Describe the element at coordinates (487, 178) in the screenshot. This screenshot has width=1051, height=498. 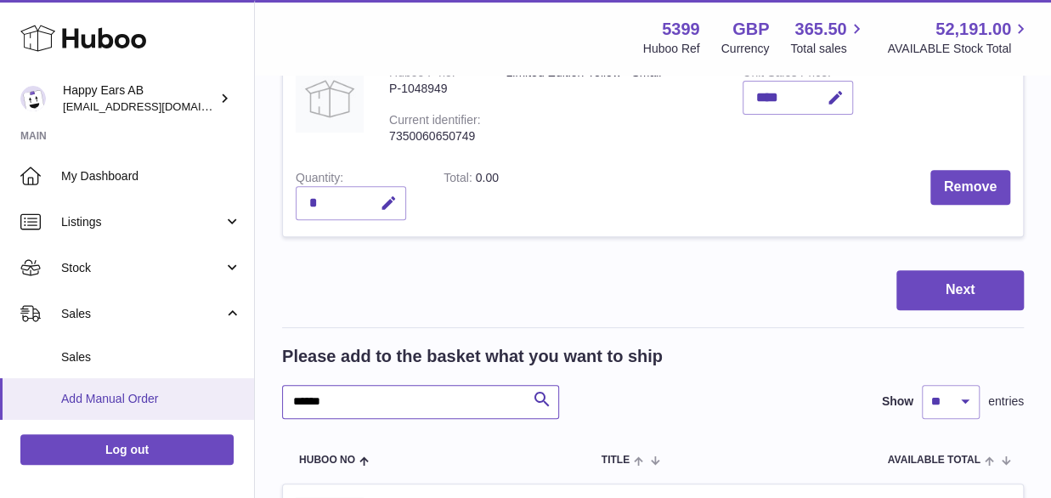
I see `span: 0.00` at that location.